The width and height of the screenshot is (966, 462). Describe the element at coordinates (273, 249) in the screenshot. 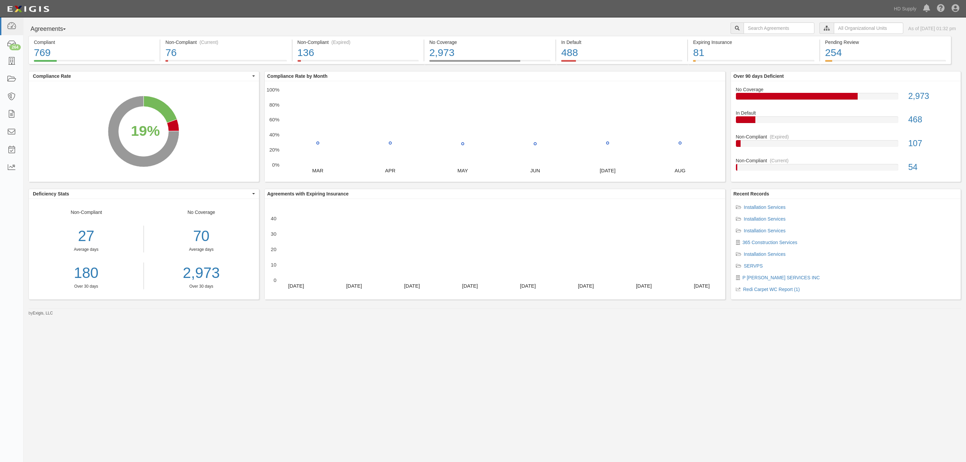

I see `text: 20` at that location.